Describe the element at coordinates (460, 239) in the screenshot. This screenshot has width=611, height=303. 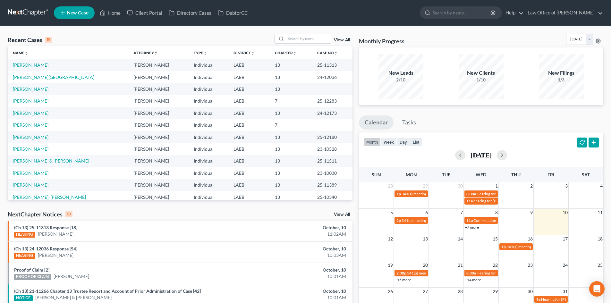
I see `span: 14` at that location.